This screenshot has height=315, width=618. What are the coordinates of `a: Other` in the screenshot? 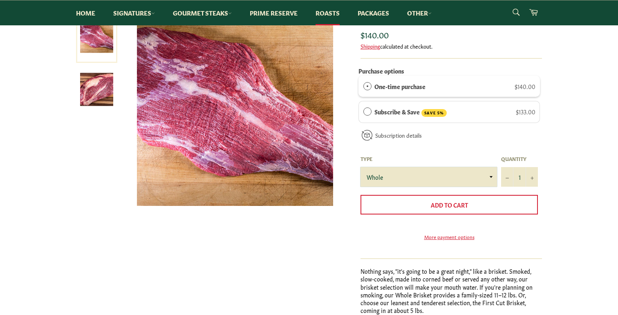 It's located at (419, 13).